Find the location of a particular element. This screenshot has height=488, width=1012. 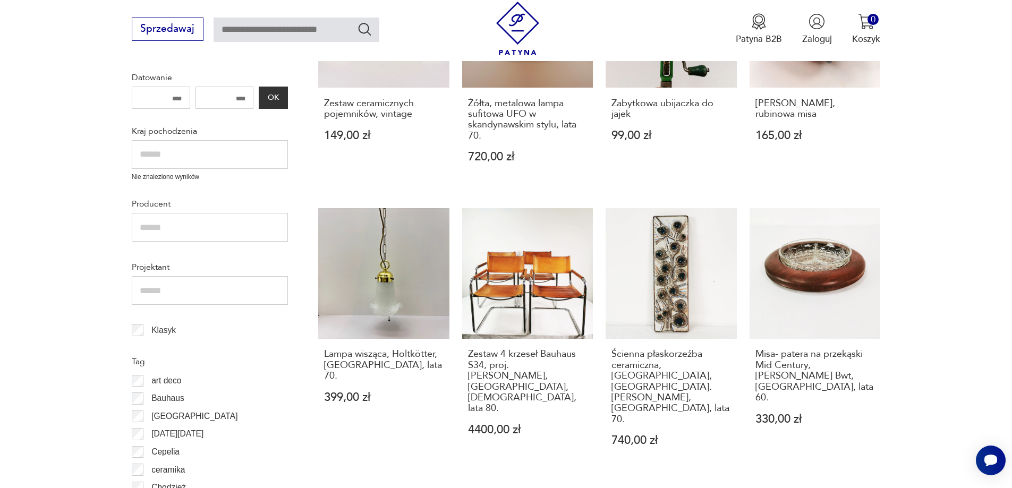

p: 740,00 zł is located at coordinates (671, 440).